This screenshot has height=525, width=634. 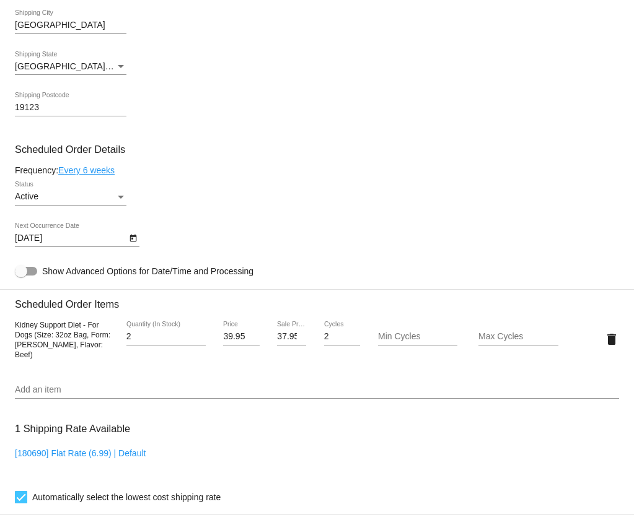 What do you see at coordinates (518, 337) in the screenshot?
I see `input: Max Cycles` at bounding box center [518, 337].